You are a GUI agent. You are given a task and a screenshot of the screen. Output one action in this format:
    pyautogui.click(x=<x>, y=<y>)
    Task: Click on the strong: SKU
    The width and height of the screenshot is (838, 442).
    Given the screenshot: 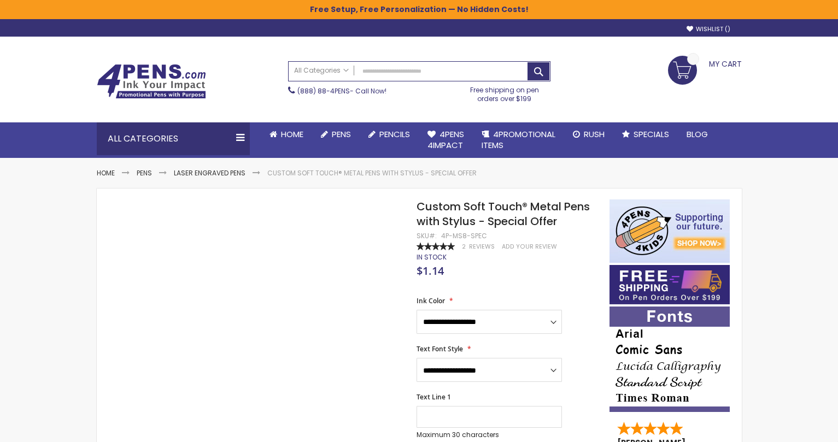 What is the action you would take?
    pyautogui.click(x=426, y=236)
    